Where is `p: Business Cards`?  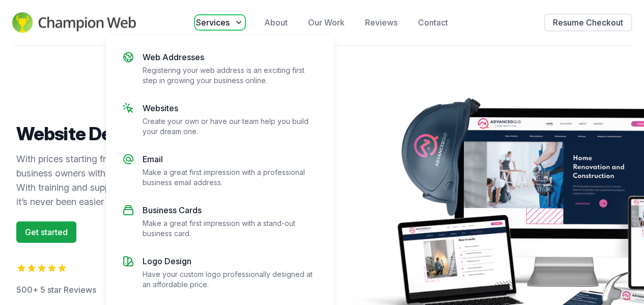
p: Business Cards is located at coordinates (230, 210).